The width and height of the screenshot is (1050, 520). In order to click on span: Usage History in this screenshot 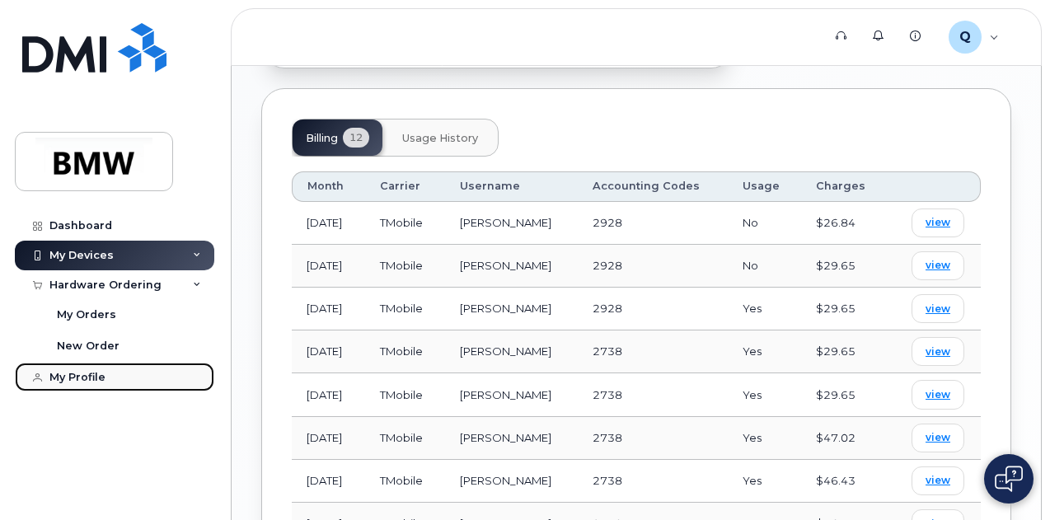, I will do `click(440, 138)`.